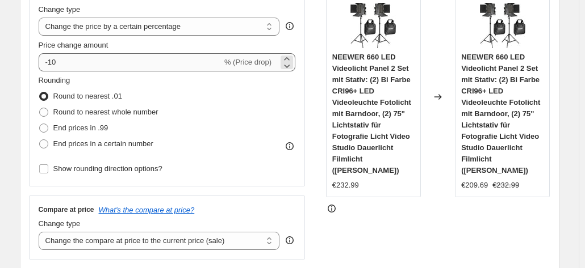  What do you see at coordinates (146, 210) in the screenshot?
I see `i: What's the compare at price?` at bounding box center [146, 210].